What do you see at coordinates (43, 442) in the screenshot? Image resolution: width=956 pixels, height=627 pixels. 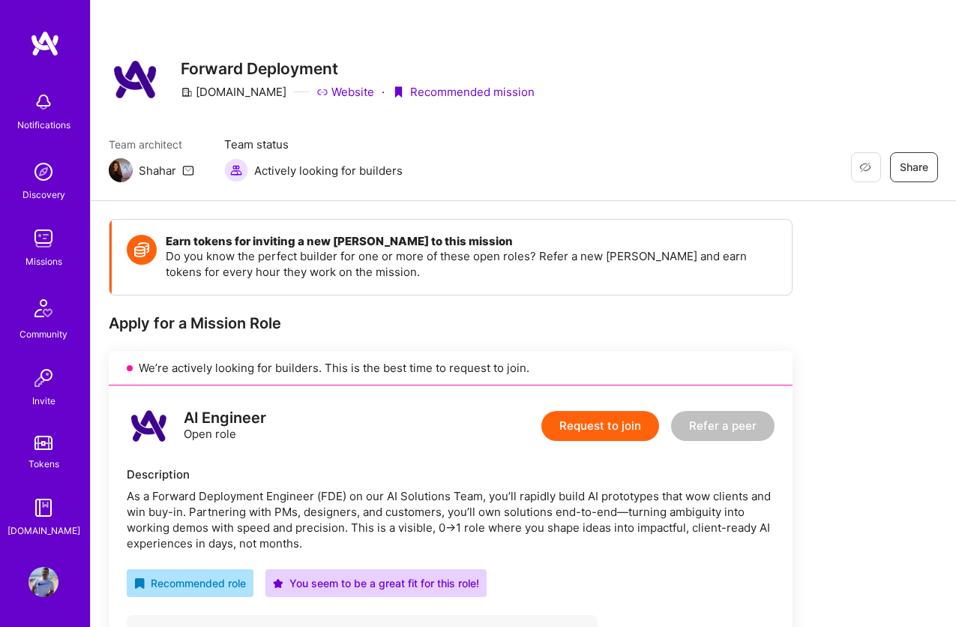 I see `img: tokens` at bounding box center [43, 442].